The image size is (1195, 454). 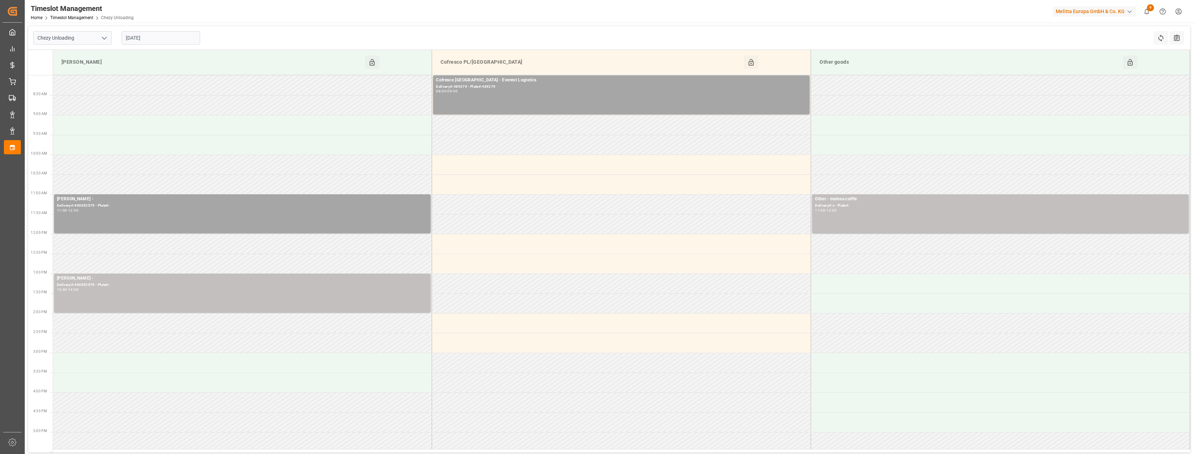 I want to click on button: show 6 new notifications, so click(x=1147, y=11).